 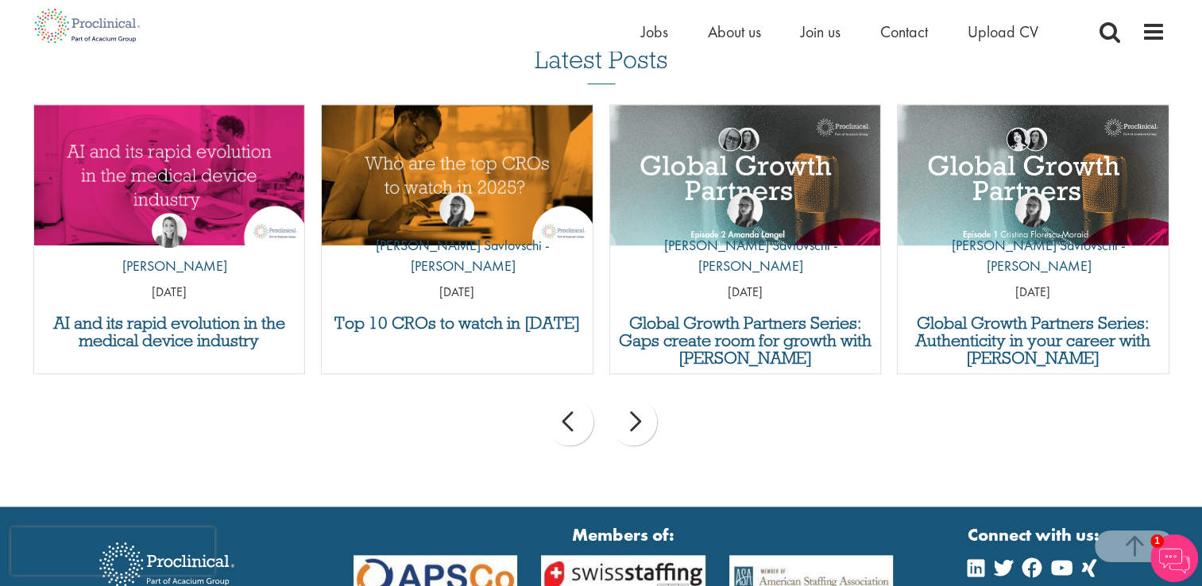 What do you see at coordinates (624, 535) in the screenshot?
I see `strong: Members of:` at bounding box center [624, 535].